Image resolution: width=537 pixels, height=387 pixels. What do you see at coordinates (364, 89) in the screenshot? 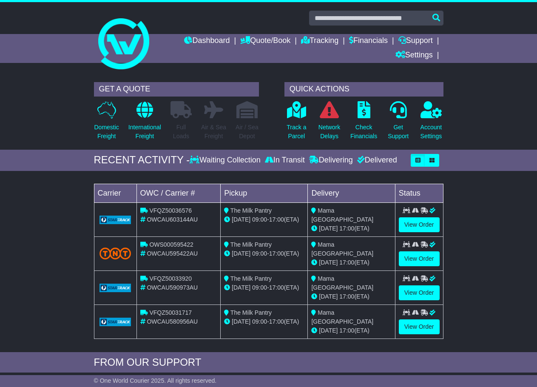
I see `div: QUICK ACTIONS` at bounding box center [364, 89].